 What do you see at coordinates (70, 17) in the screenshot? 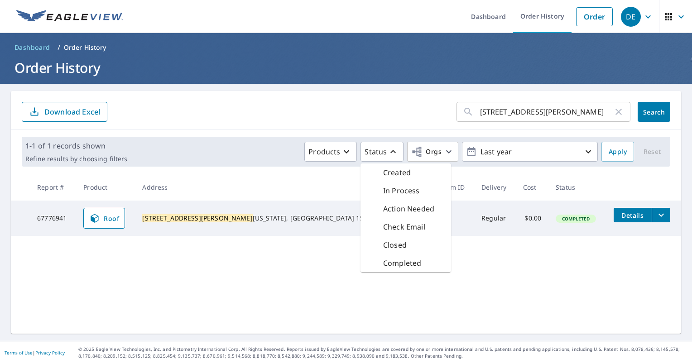
I see `img: EV Logo` at bounding box center [70, 17].